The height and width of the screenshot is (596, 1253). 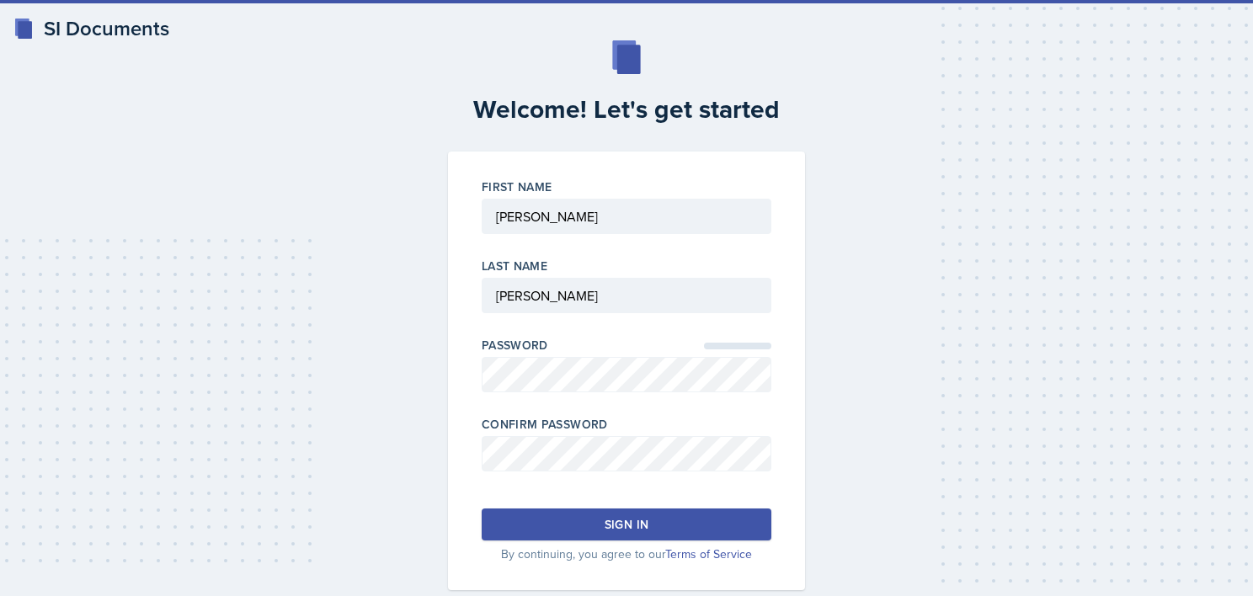 I want to click on a: SI Documents, so click(x=91, y=29).